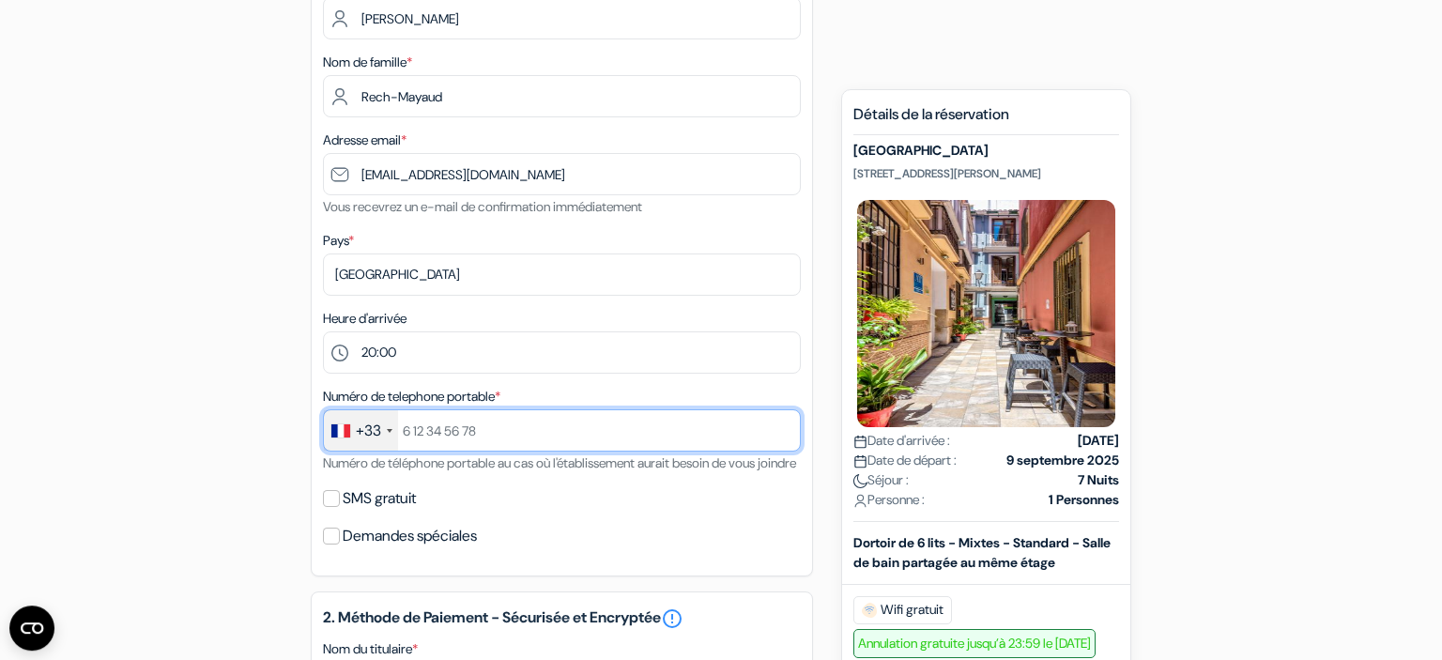  Describe the element at coordinates (561, 430) in the screenshot. I see `input: 6 12 34 56 78` at that location.